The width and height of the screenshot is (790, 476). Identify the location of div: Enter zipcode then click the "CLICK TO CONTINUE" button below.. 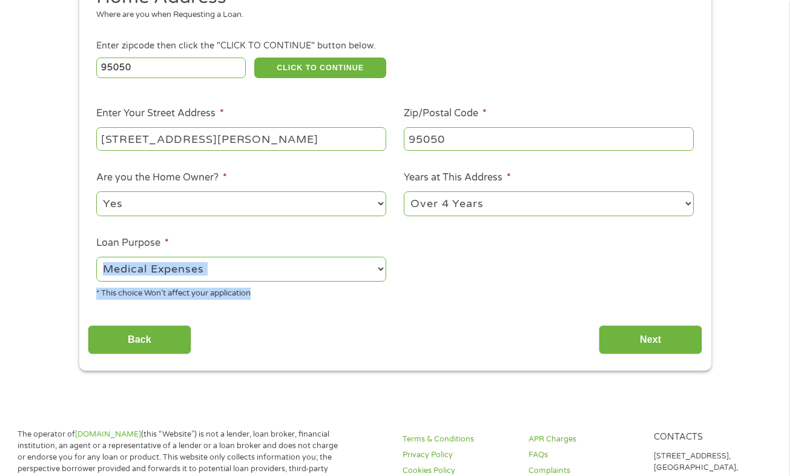
(395, 46).